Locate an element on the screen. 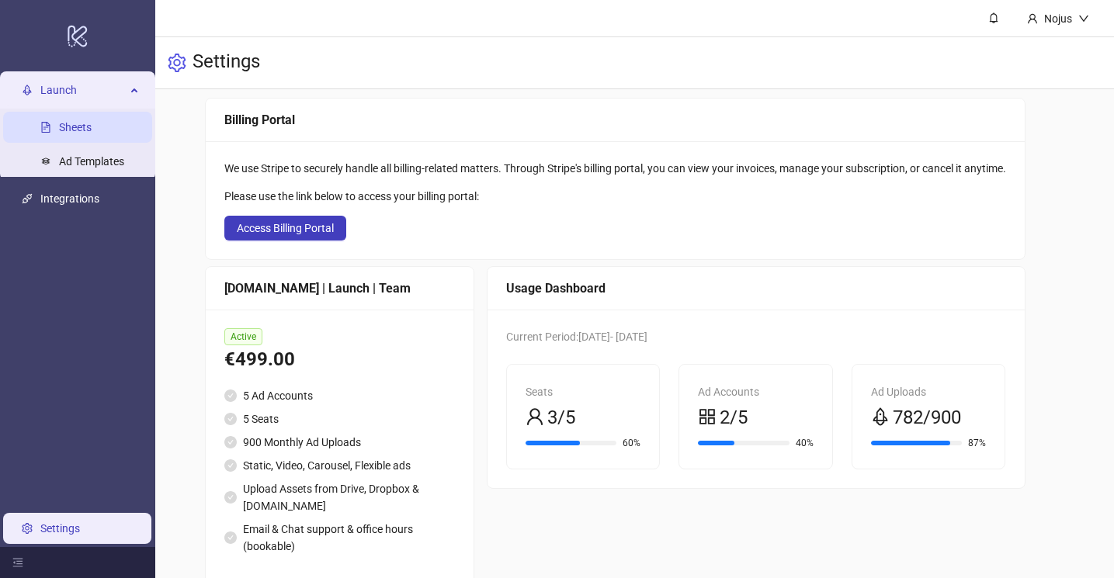 The image size is (1114, 578). div: Ad Uploads is located at coordinates (928, 392).